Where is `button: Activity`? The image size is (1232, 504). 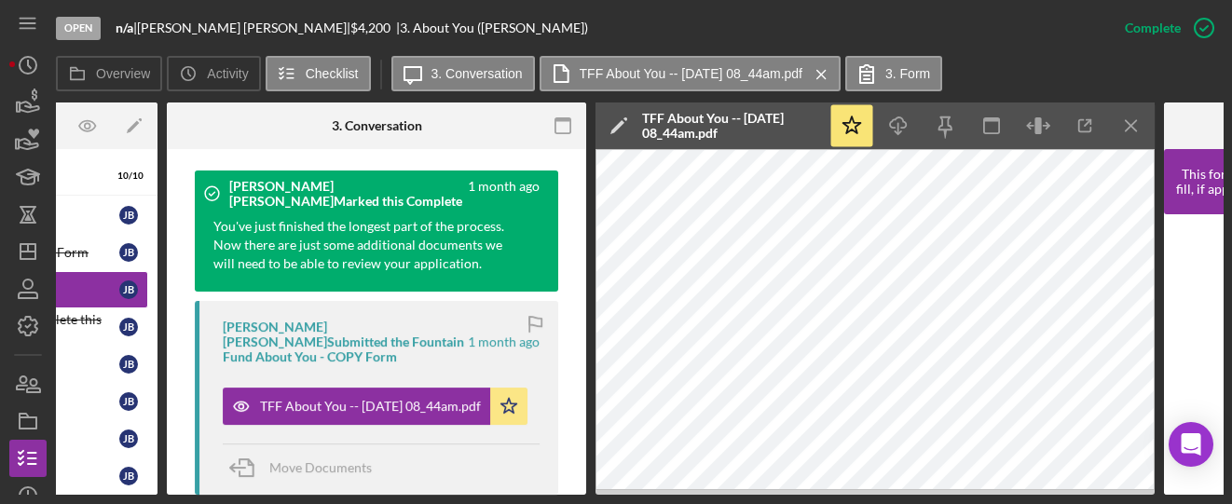
button: Activity is located at coordinates (213, 74).